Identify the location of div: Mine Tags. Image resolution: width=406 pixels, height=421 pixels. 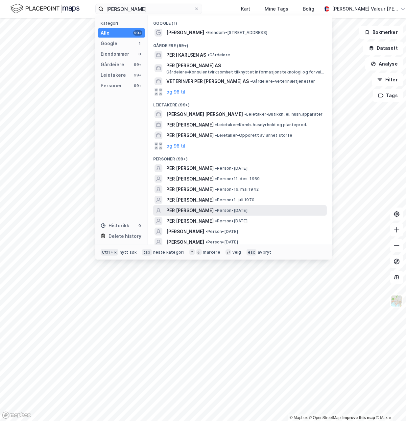
(277, 9).